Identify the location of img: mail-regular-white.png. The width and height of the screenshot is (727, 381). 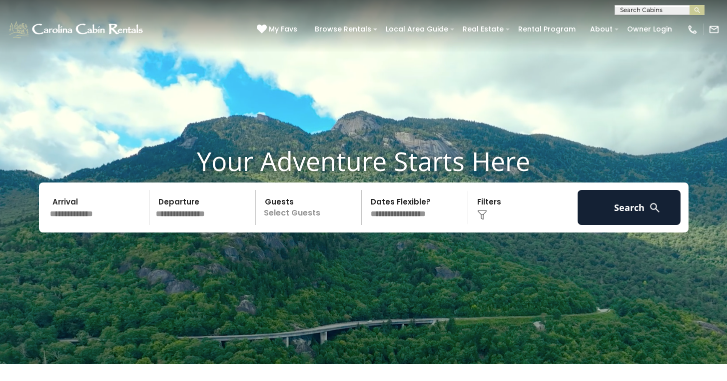
(714, 29).